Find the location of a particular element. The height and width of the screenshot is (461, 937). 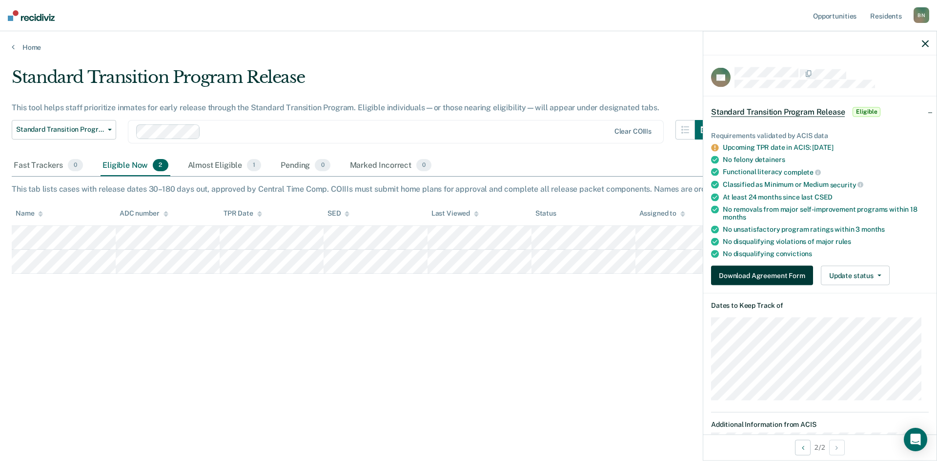

div: Classified as Minimum or Medium is located at coordinates (826, 185).